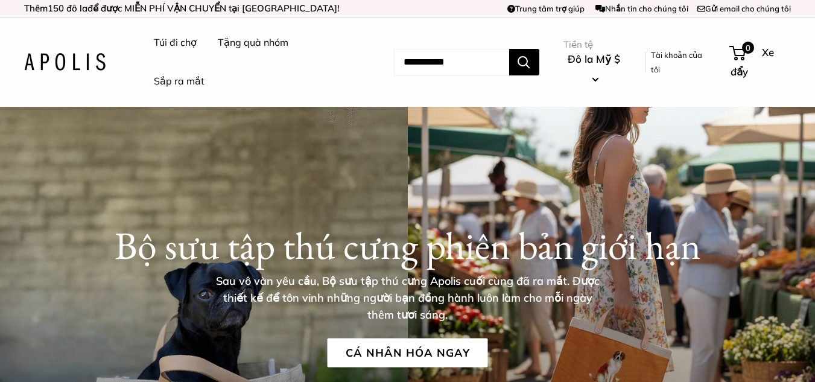 This screenshot has height=382, width=815. What do you see at coordinates (175, 42) in the screenshot?
I see `font: Túi đi chợ` at bounding box center [175, 42].